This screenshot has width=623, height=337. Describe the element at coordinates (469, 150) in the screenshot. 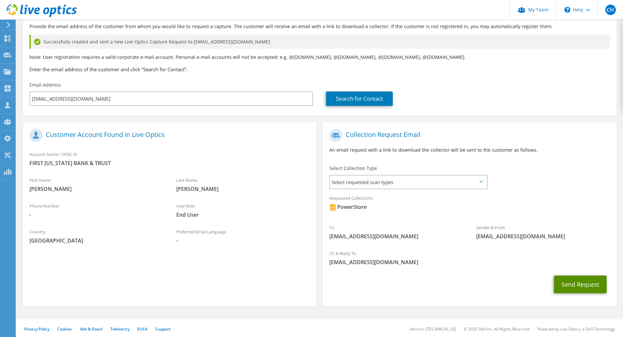

I see `p: An email request with a link to download the collector will be sent to the customer as follows.` at that location.